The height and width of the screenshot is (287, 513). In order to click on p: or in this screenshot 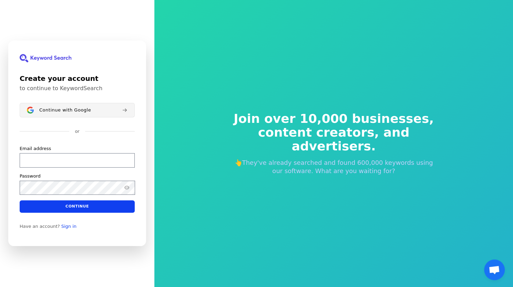, I will do `click(77, 132)`.